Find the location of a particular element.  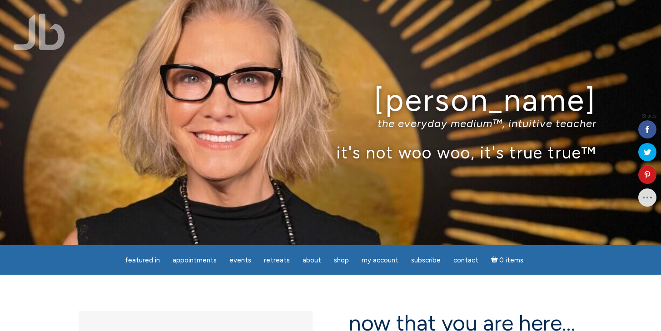

span: Retreats is located at coordinates (277, 260).